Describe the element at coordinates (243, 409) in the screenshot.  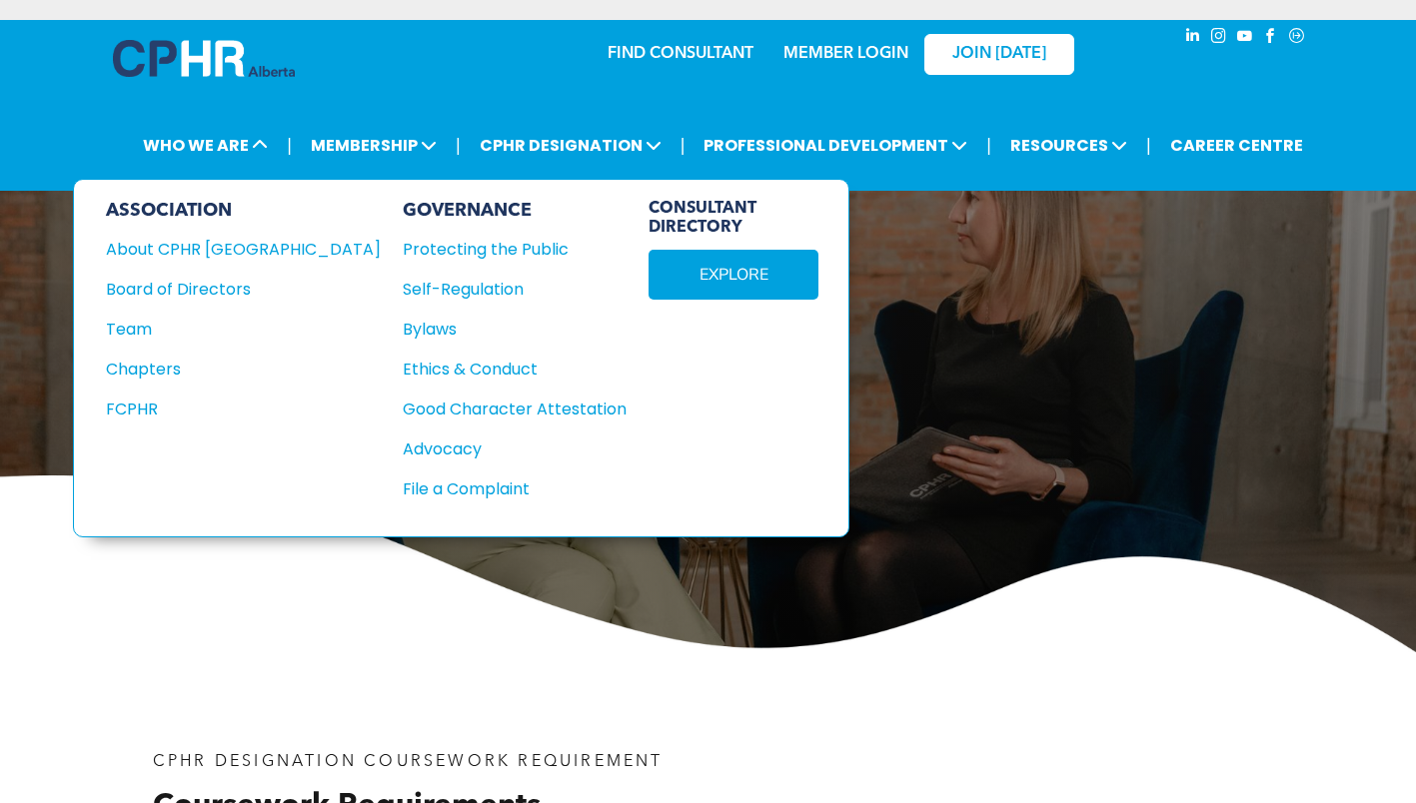
I see `a: FCPHR` at that location.